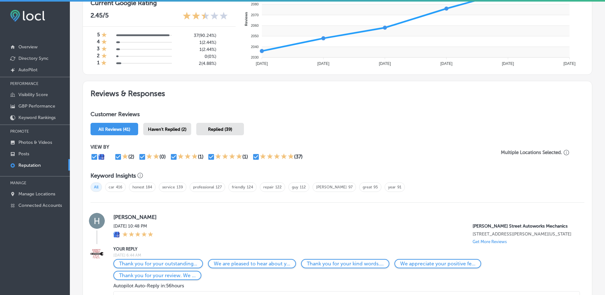 This screenshot has height=295, width=605. What do you see at coordinates (255, 4) in the screenshot?
I see `tspan: 2080` at bounding box center [255, 4].